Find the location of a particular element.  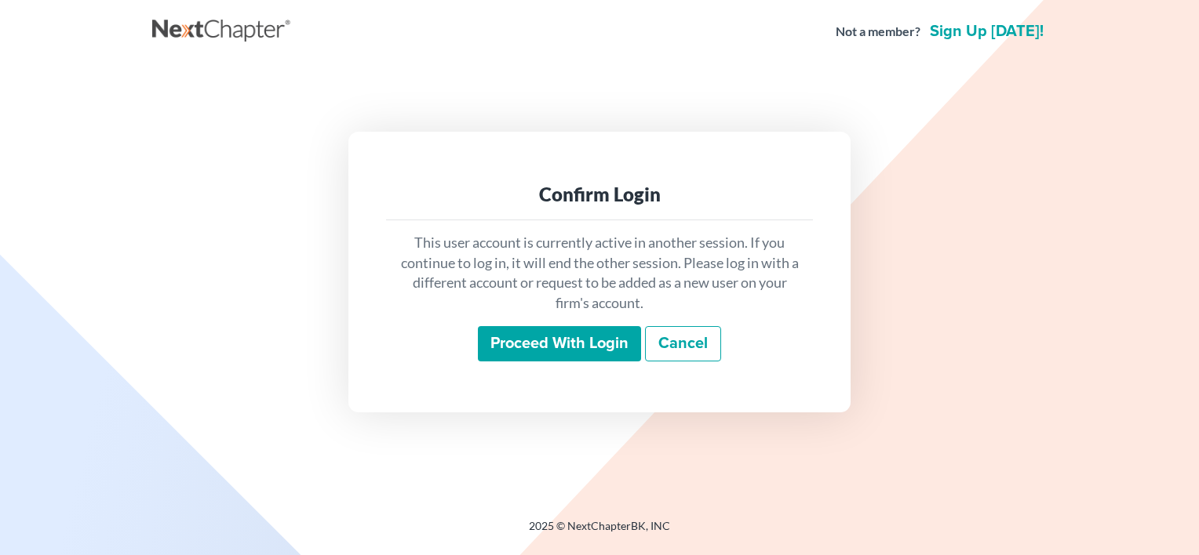

p: This user account is currently active in another session. If you continue to log in, it will end ... is located at coordinates (599, 273).